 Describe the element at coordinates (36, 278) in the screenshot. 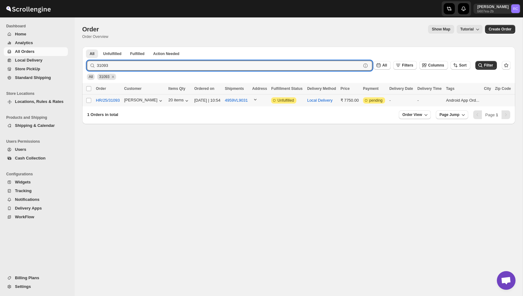

I see `button: Billing Plans` at that location.